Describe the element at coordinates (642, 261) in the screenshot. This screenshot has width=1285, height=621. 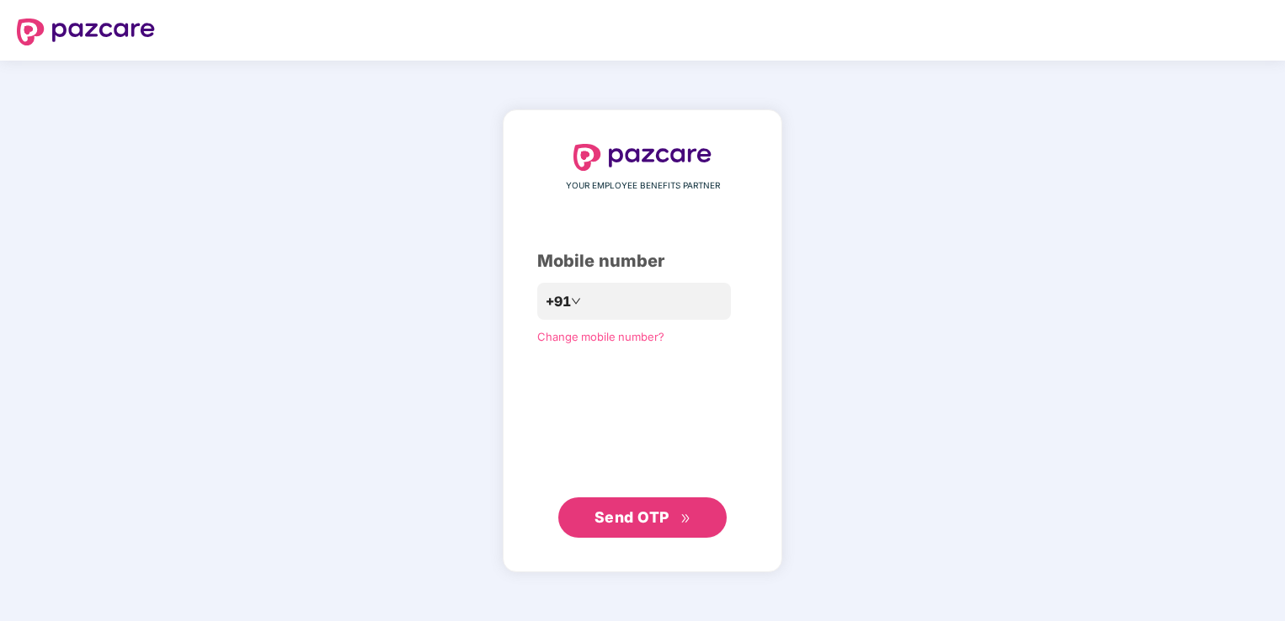
I see `div: Mobile number` at that location.